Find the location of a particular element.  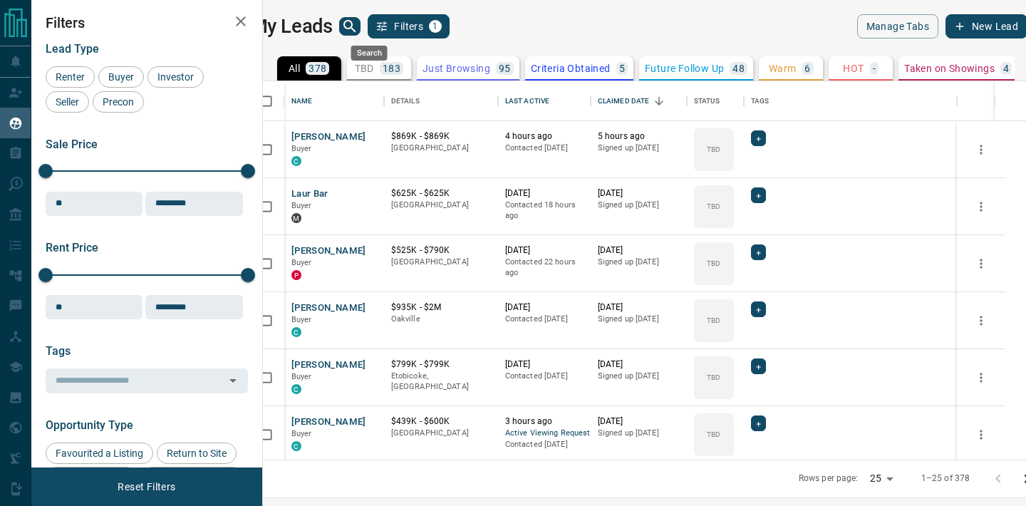

div: Details is located at coordinates (441, 101).